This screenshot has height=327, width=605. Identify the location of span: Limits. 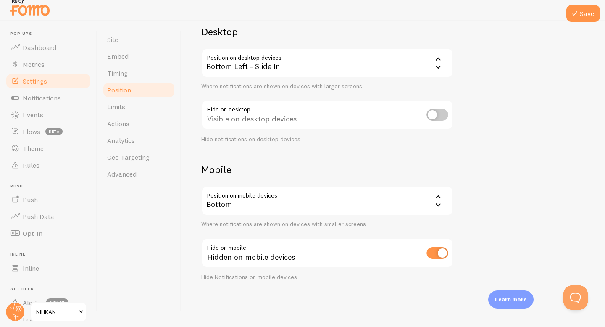
(116, 107).